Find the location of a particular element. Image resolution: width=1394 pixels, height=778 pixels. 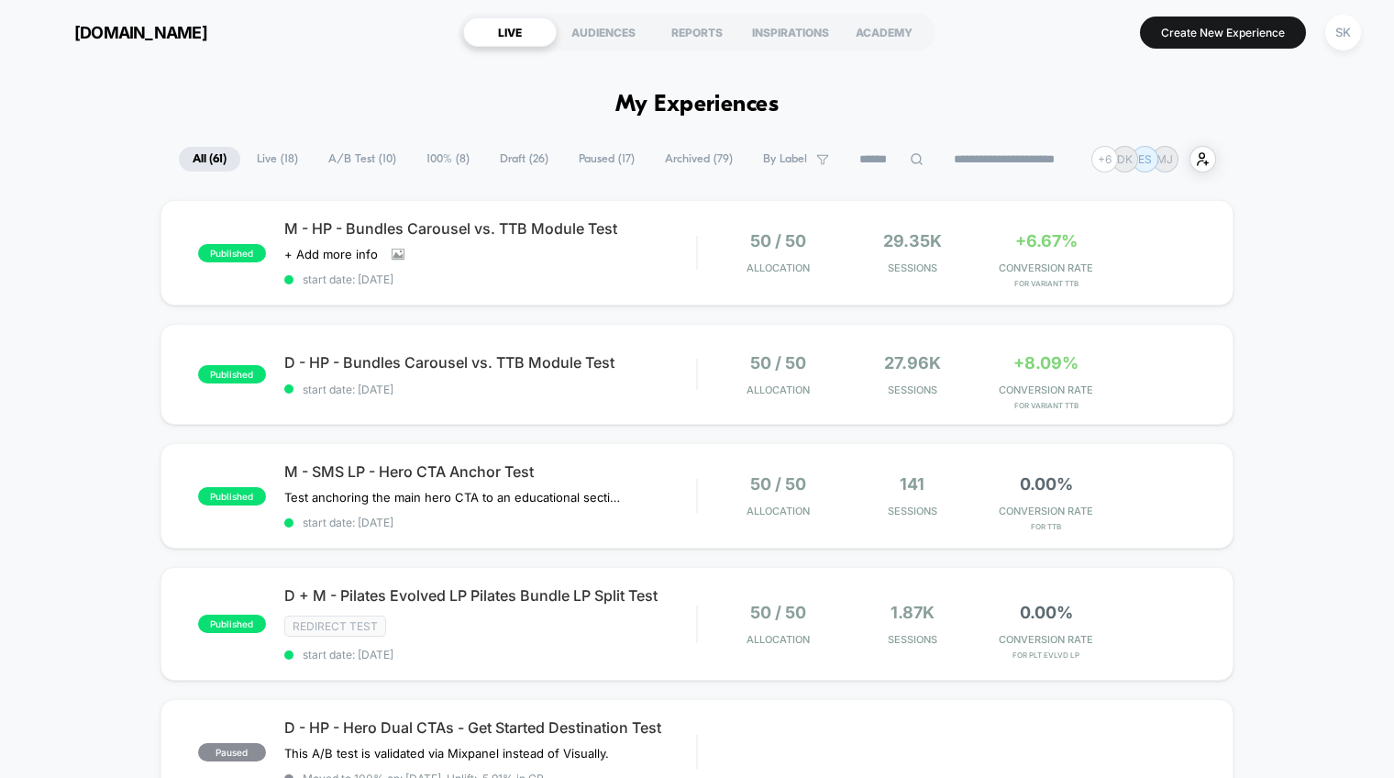

span: M - HP - Bundles Carousel vs. TTB Module Test is located at coordinates (490, 228).